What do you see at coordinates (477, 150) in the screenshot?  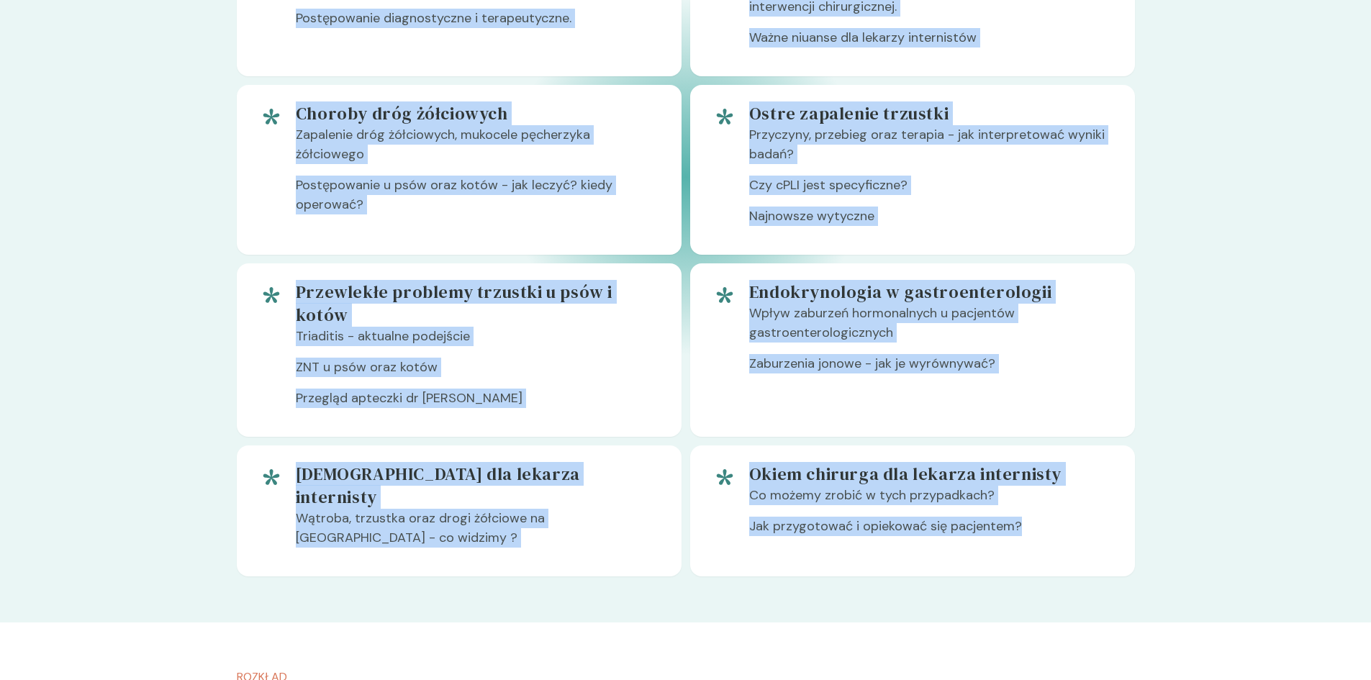 I see `p: Zapalenie dróg żółciowych, mukocele pęcherzyka żółciowego` at bounding box center [477, 150].